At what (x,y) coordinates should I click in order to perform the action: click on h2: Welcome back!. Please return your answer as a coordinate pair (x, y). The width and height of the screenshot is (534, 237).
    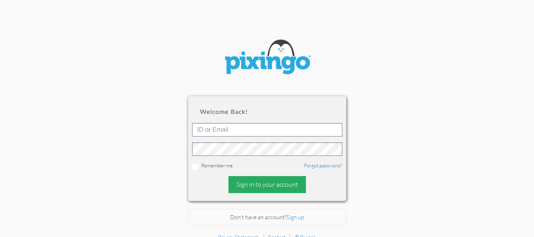
    Looking at the image, I should click on (267, 111).